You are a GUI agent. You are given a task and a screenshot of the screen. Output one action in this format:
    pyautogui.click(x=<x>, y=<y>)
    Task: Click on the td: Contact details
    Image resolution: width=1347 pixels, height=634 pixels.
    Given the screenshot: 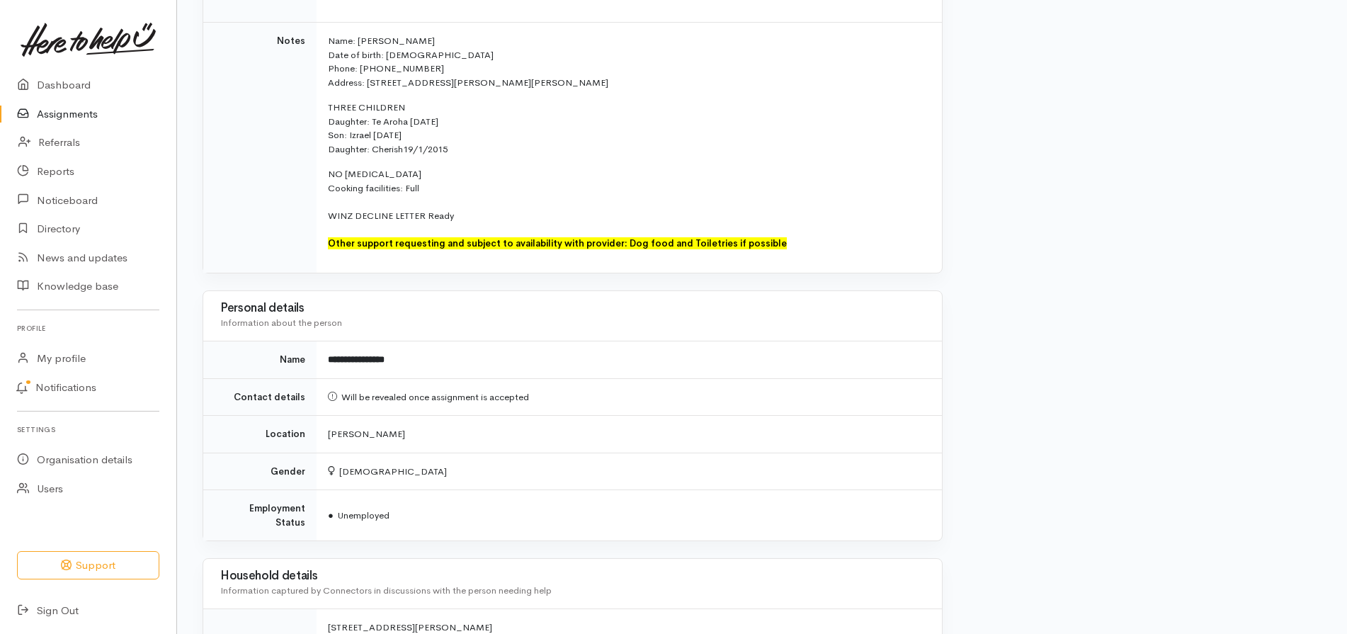 What is the action you would take?
    pyautogui.click(x=260, y=397)
    